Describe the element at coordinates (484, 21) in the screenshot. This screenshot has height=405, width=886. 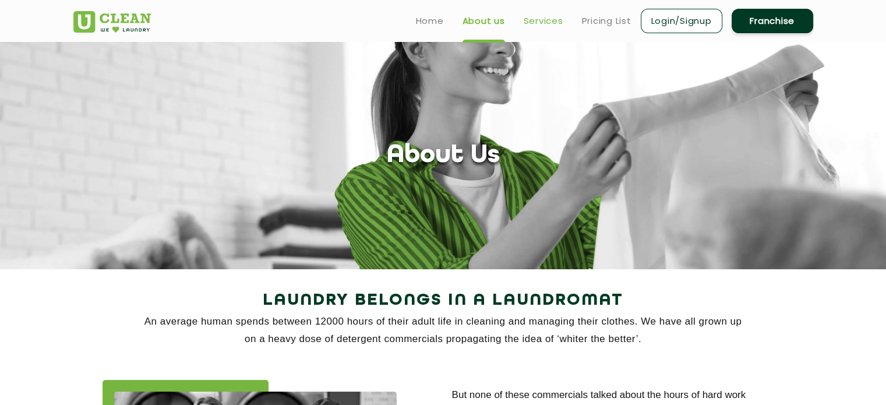
I see `a: About us` at that location.